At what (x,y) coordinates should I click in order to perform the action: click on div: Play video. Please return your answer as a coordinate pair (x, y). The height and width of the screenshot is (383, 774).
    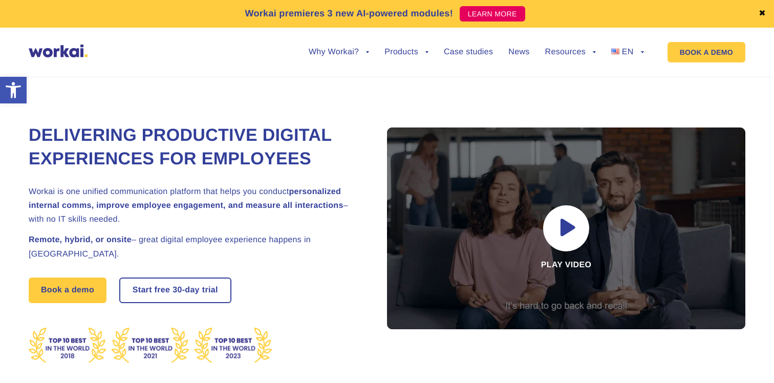
    Looking at the image, I should click on (566, 228).